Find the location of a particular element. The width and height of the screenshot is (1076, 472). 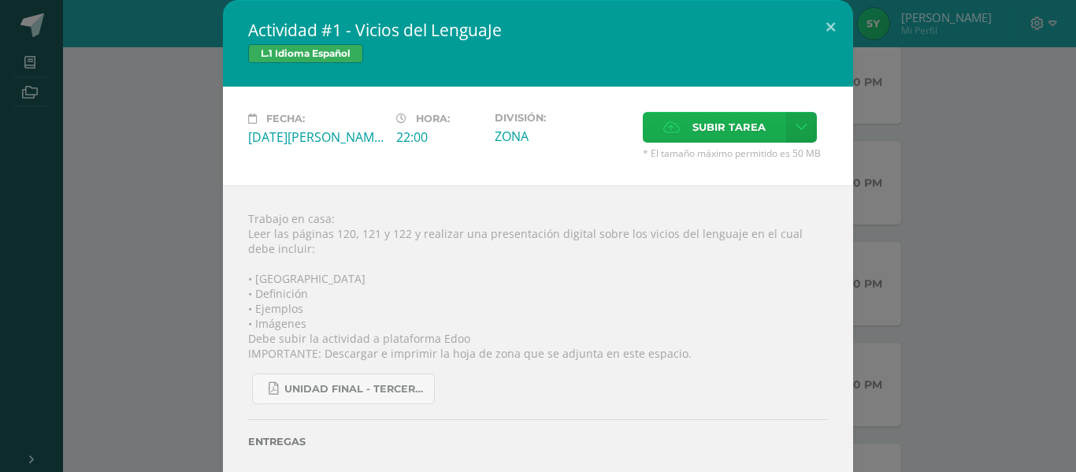

span: * El tamaño máximo permitido es 50 MB is located at coordinates (735, 153).